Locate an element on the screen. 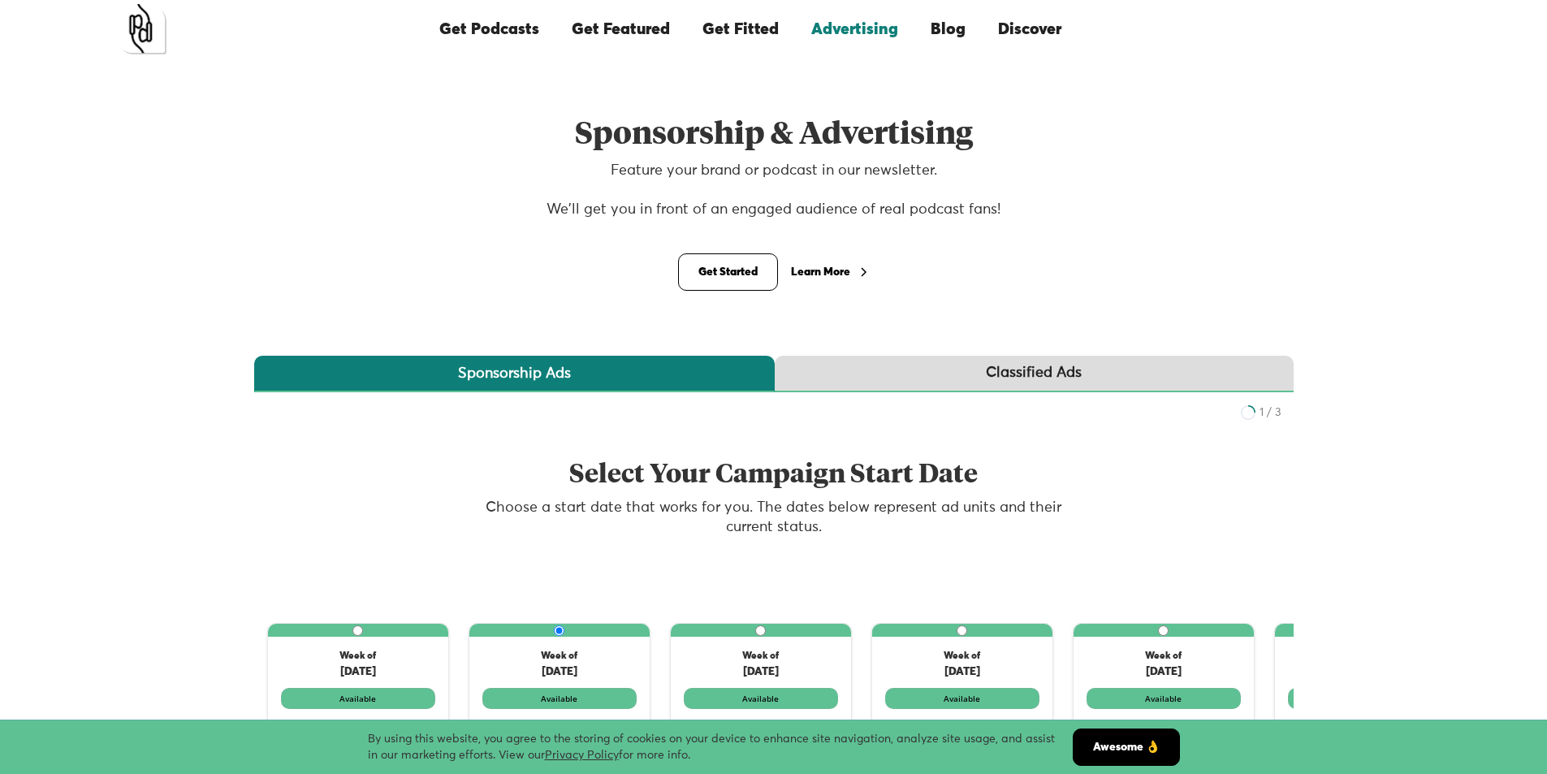 The image size is (1547, 774). a: Awesome 👌 is located at coordinates (1126, 747).